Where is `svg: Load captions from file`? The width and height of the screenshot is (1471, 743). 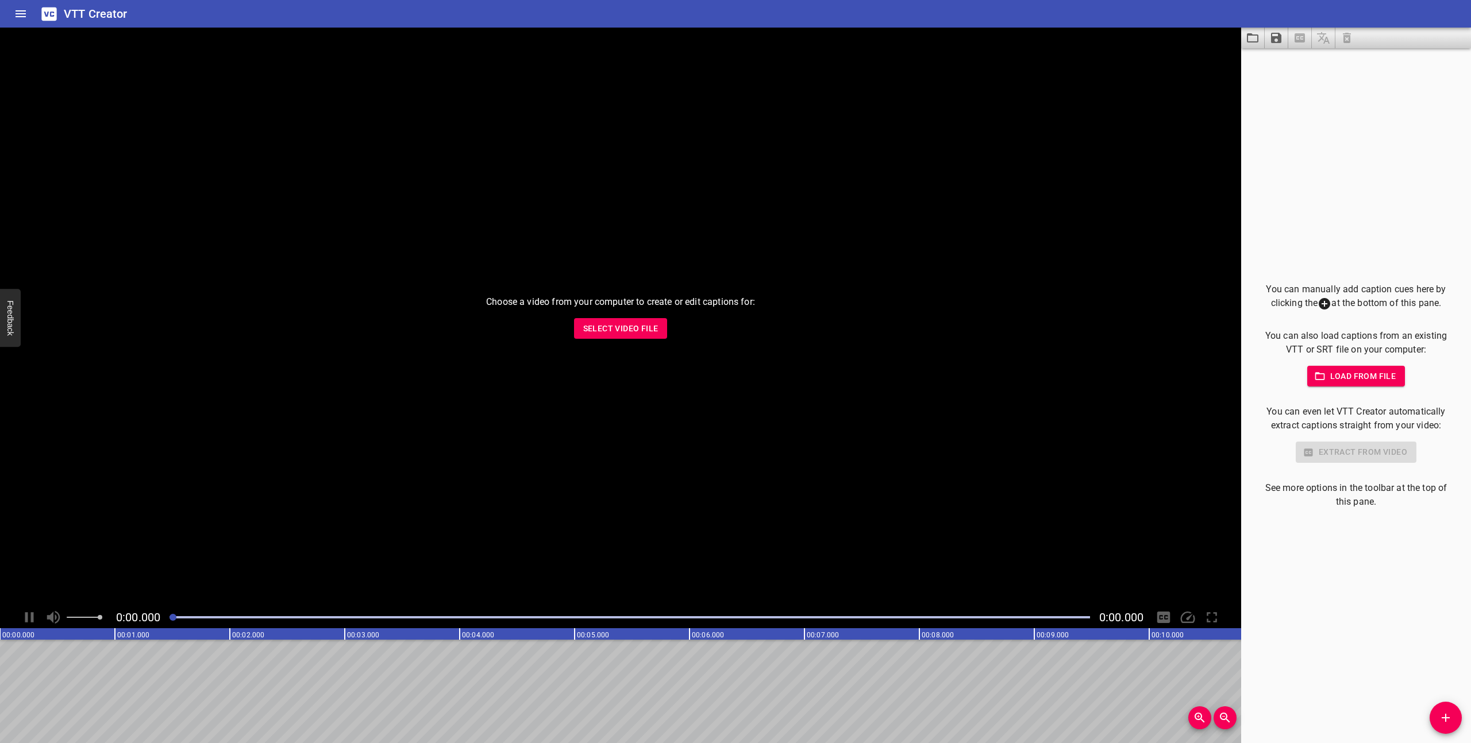
svg: Load captions from file is located at coordinates (1253, 38).